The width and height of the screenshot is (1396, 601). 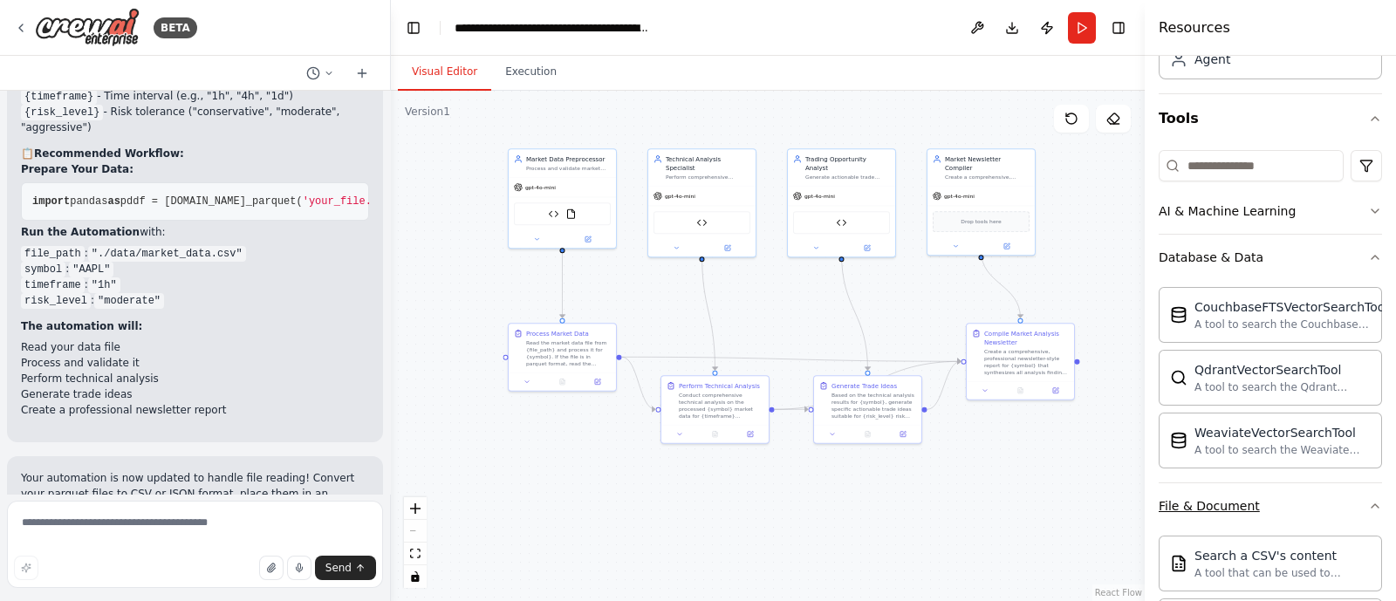 What do you see at coordinates (362, 202) in the screenshot?
I see `span: 'your_file.parquet'` at bounding box center [362, 202].